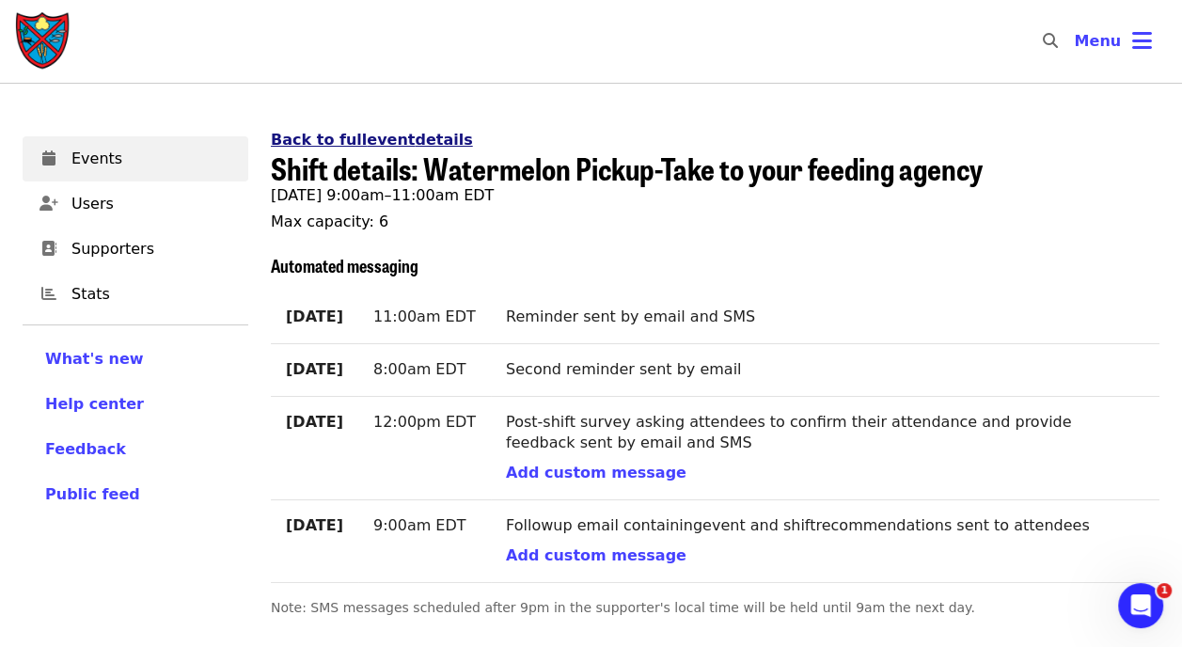  I want to click on span: Note: SMS messages scheduled after 9pm in the supporter's local time will be held until 9am the n..., so click(622, 607).